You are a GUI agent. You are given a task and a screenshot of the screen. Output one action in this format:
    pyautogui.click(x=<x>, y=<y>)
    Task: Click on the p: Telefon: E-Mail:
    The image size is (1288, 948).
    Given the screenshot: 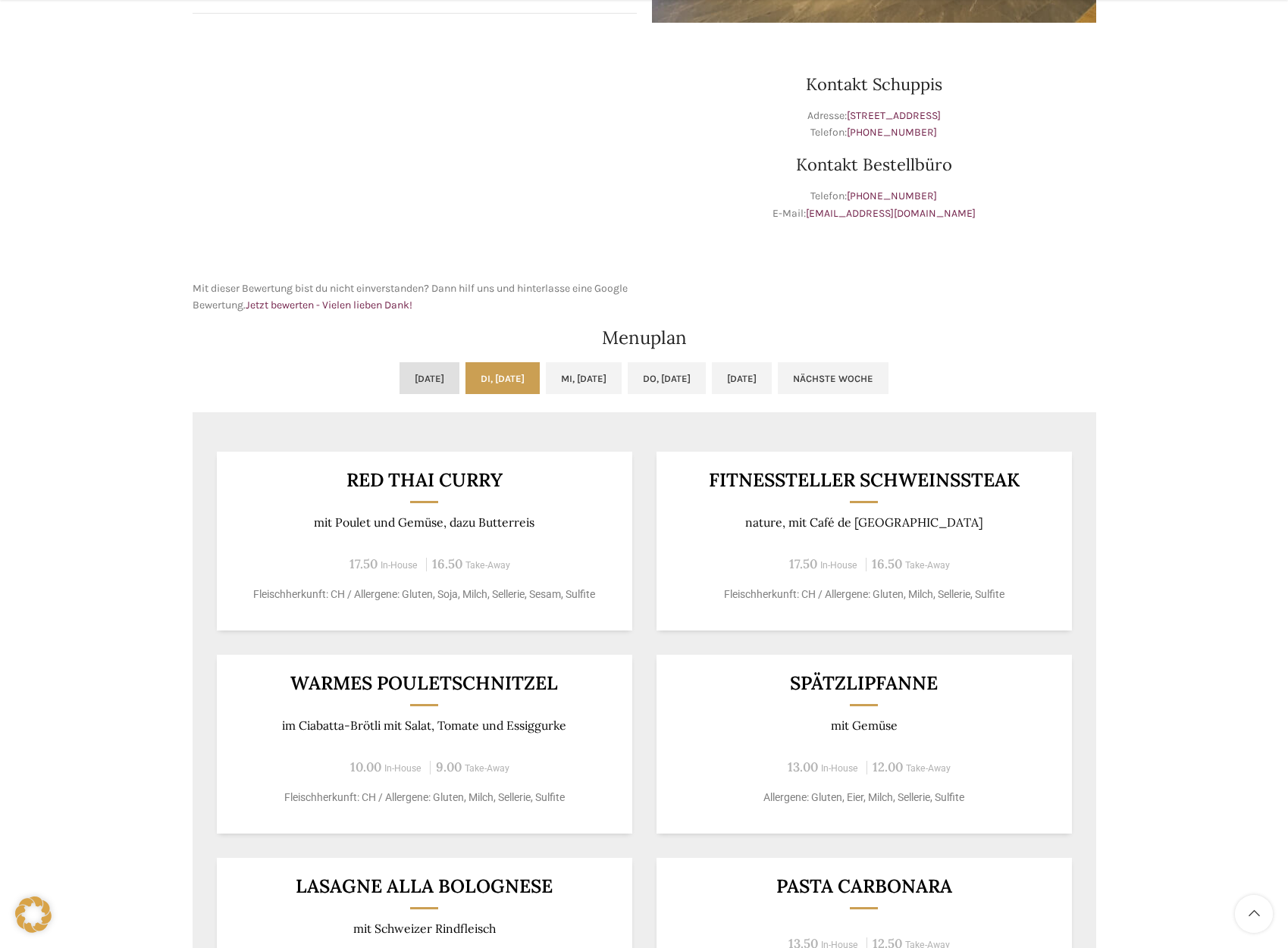 What is the action you would take?
    pyautogui.click(x=874, y=205)
    